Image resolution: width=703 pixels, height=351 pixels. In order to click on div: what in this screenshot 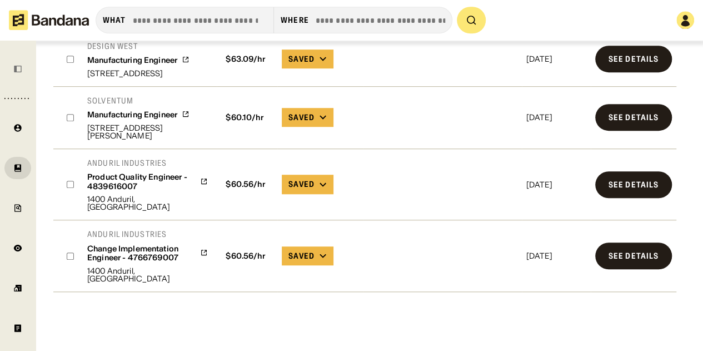, I will do `click(114, 20)`.